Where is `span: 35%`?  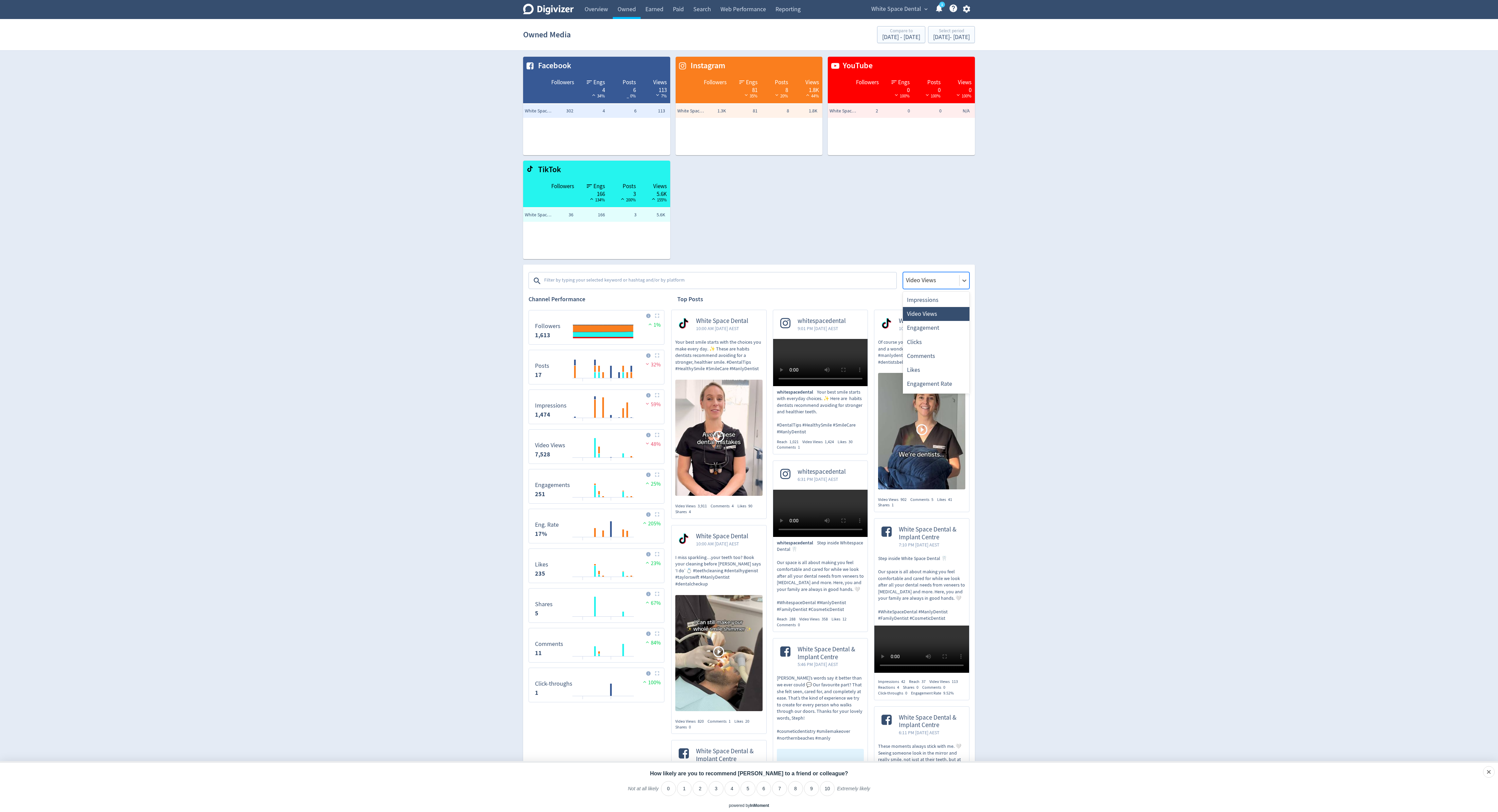
span: 35% is located at coordinates (749, 96).